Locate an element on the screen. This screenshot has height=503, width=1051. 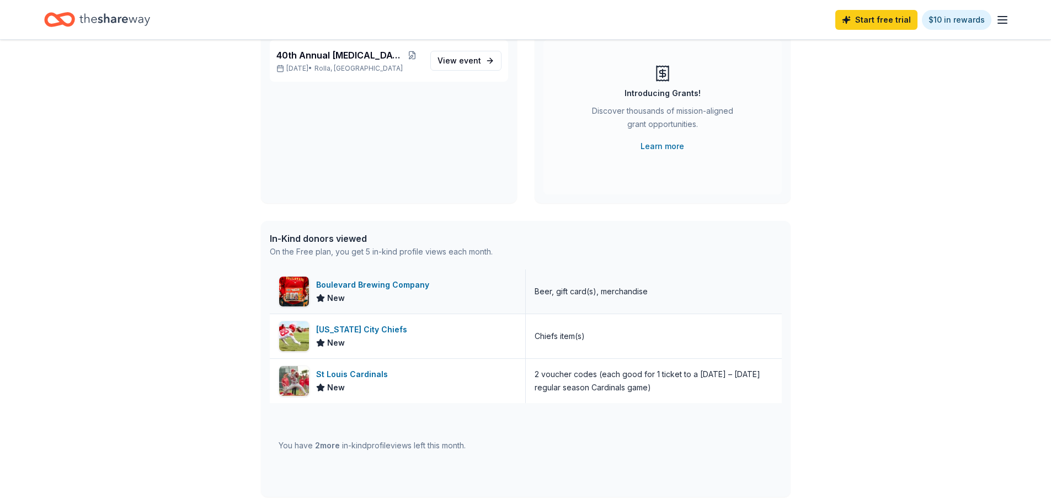
div: Introducing Grants! is located at coordinates (663, 93).